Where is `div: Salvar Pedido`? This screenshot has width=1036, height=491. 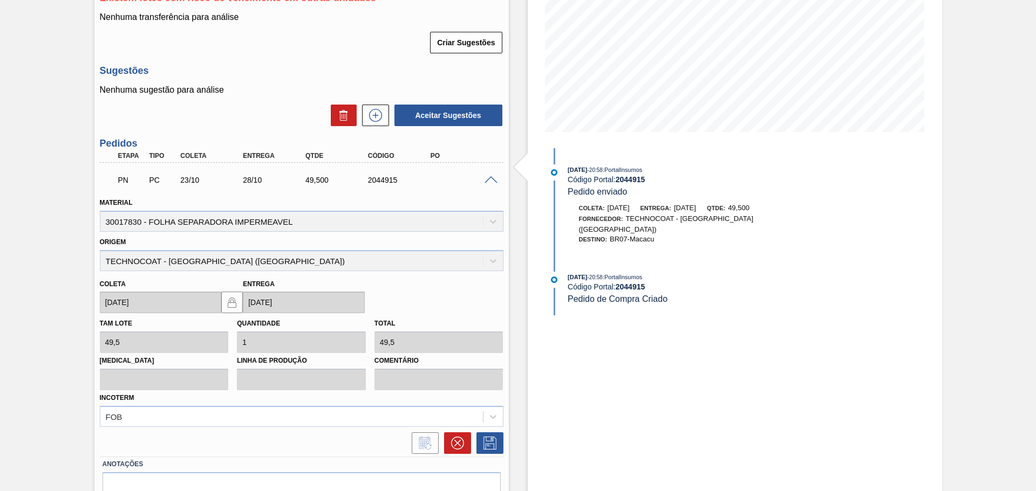
div: Salvar Pedido is located at coordinates (487, 443).